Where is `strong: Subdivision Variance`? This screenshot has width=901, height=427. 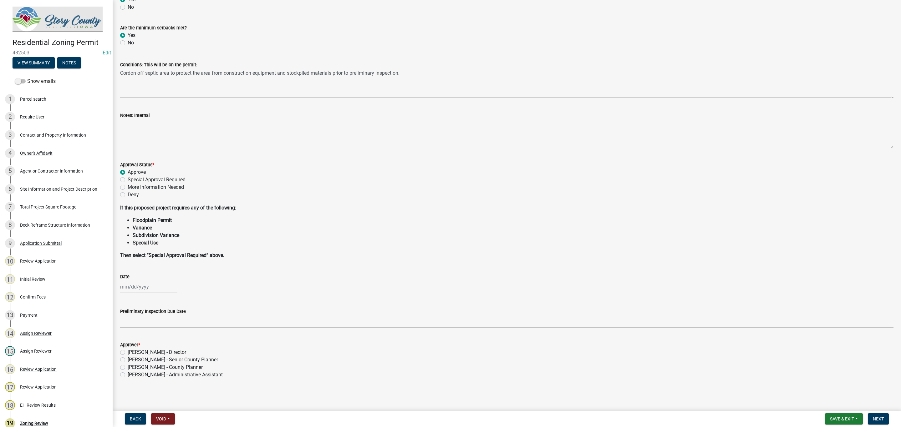 strong: Subdivision Variance is located at coordinates (156, 235).